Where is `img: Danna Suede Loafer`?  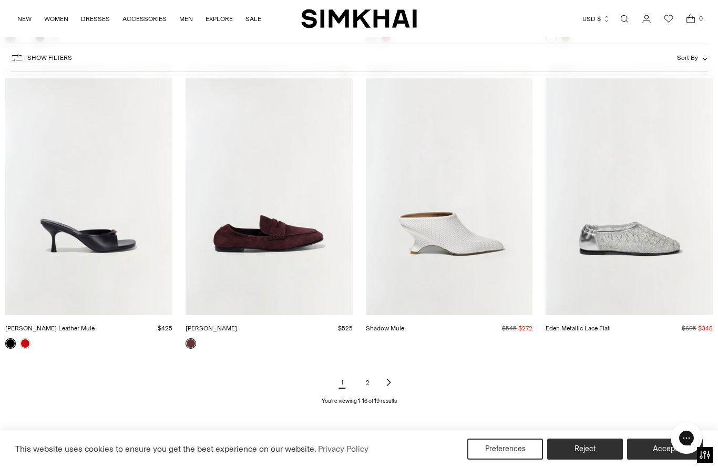 img: Danna Suede Loafer is located at coordinates (269, 190).